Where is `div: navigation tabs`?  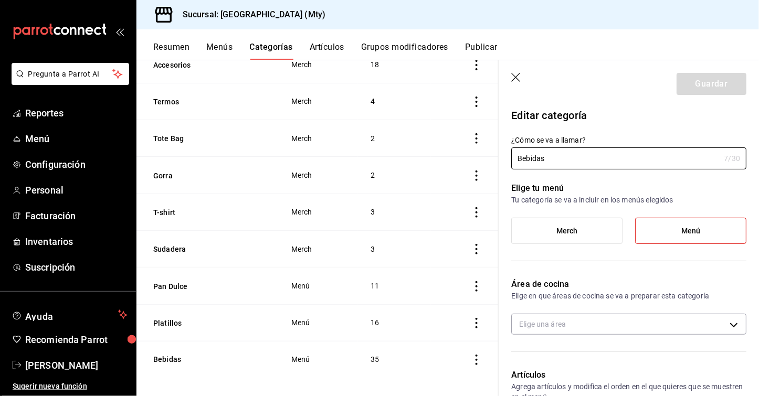
div: navigation tabs is located at coordinates (456, 51).